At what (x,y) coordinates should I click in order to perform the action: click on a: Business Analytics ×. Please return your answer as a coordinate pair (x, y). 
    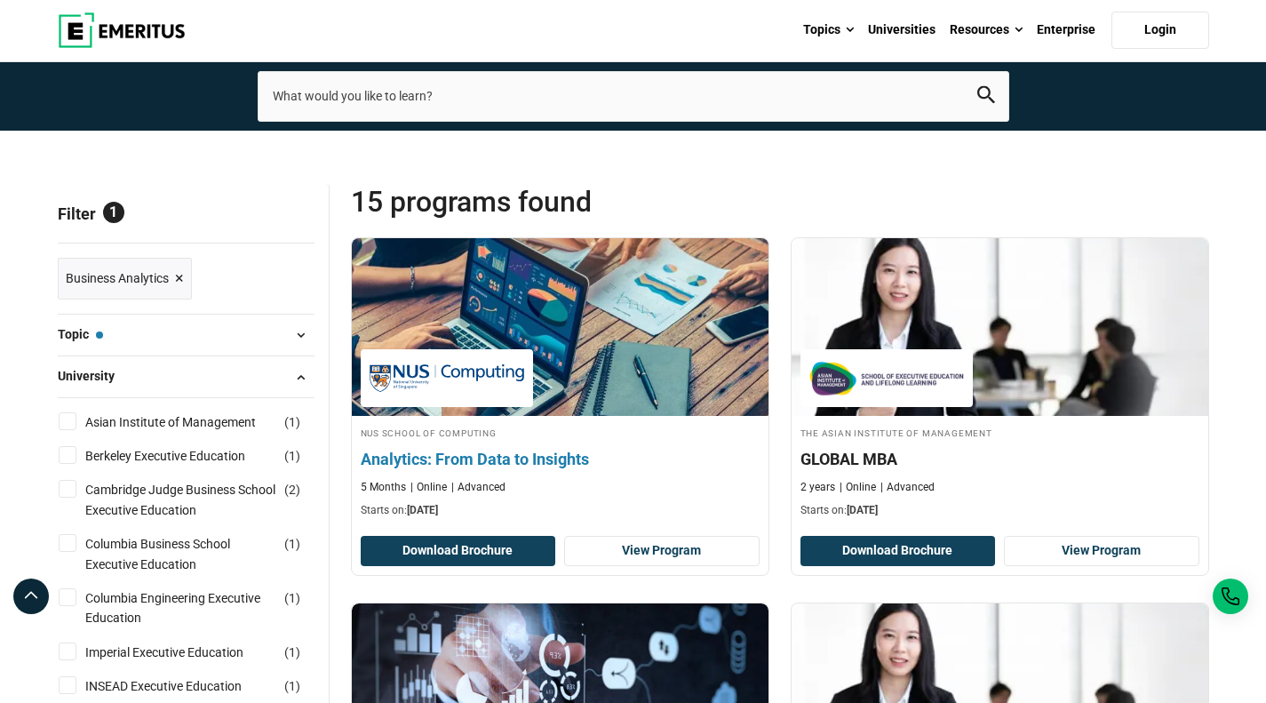
    Looking at the image, I should click on (124, 278).